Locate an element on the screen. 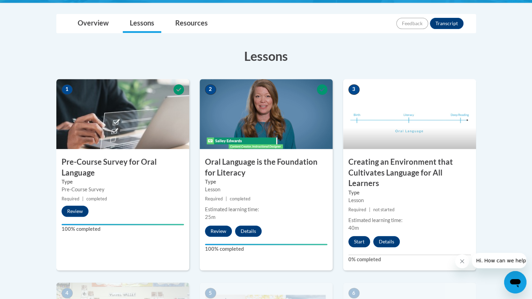  div: Pre-Course Survey is located at coordinates (123, 190).